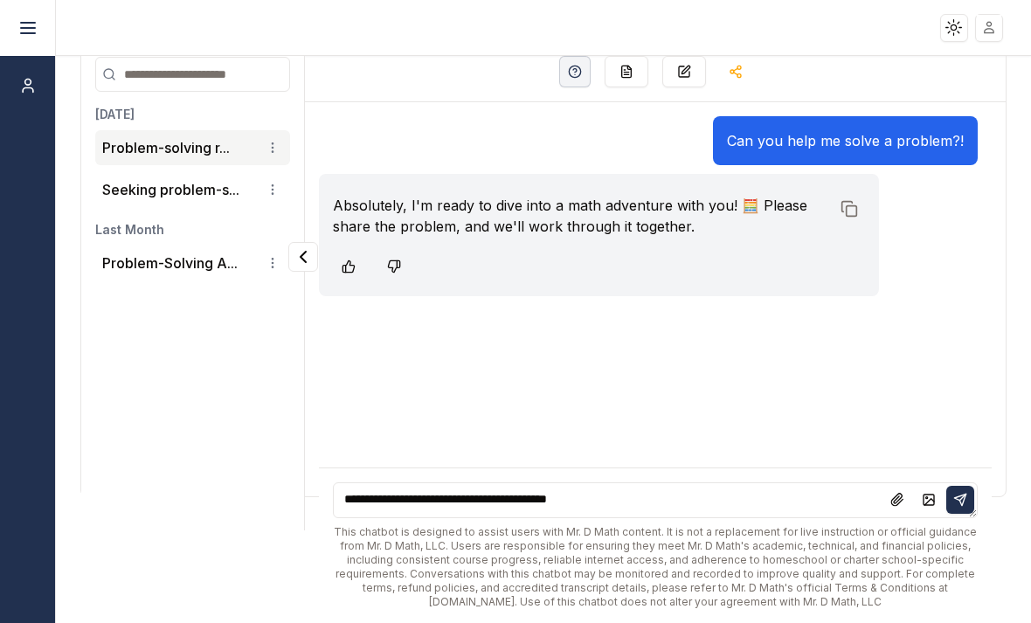 Image resolution: width=1031 pixels, height=623 pixels. I want to click on p: Absolutely, I'm ready to dive into a math adventure with you! 🧮 Please share the problem, and we'..., so click(581, 216).